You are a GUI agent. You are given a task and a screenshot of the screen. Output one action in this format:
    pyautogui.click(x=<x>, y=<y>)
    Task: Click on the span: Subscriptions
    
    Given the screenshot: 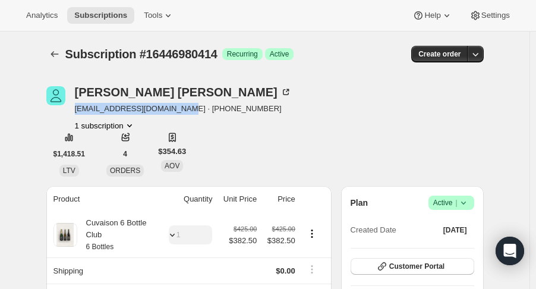 What is the action you would take?
    pyautogui.click(x=100, y=15)
    